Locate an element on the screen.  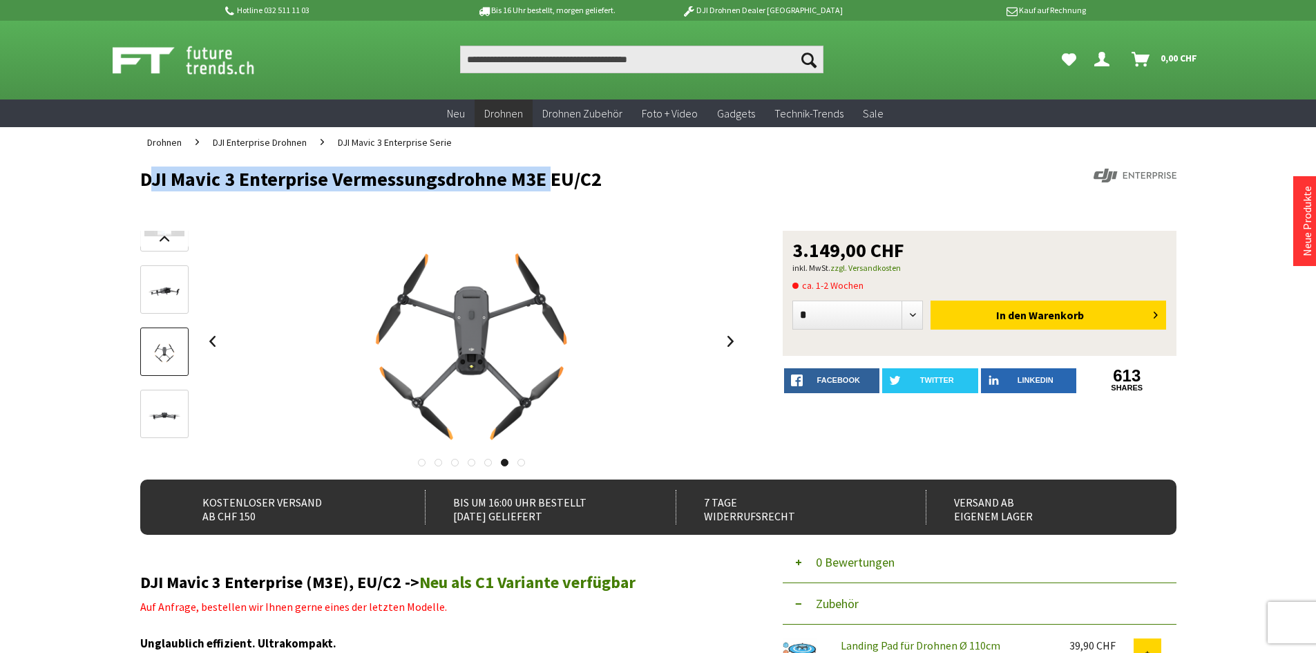
div: Versand ab eigenem Lager is located at coordinates (1036, 507).